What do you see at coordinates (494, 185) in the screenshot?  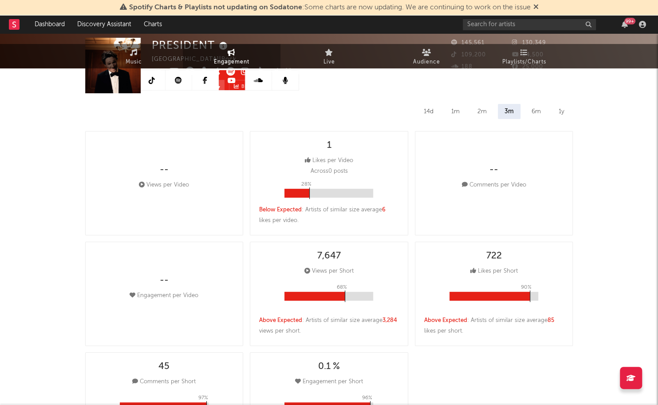 I see `div: Comments per Video` at bounding box center [494, 185].